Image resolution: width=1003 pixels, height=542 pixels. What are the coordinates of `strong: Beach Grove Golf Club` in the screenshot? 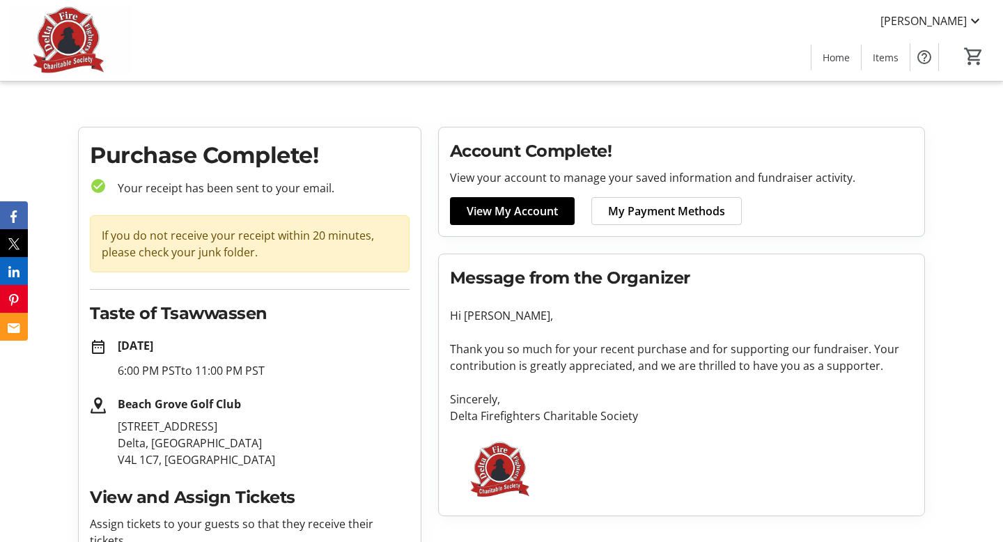 It's located at (179, 404).